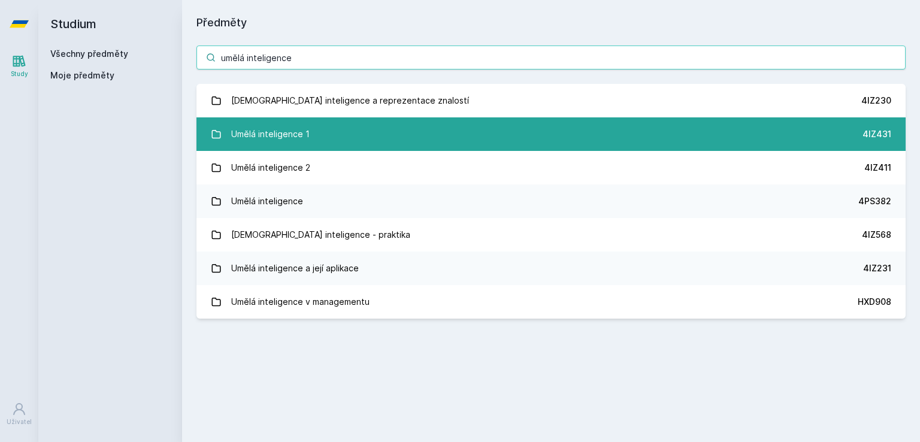  Describe the element at coordinates (877, 268) in the screenshot. I see `div: 4IZ231` at that location.